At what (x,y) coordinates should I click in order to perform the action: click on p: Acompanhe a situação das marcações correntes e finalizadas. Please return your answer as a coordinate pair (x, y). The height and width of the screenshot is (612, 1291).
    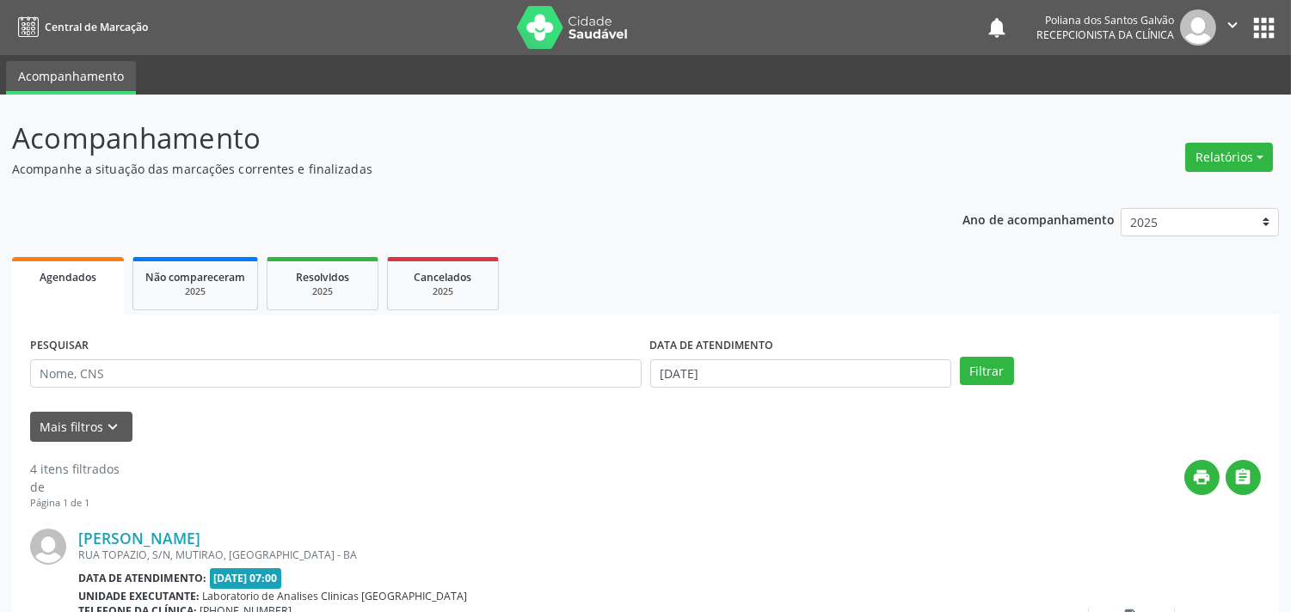
    Looking at the image, I should click on (455, 169).